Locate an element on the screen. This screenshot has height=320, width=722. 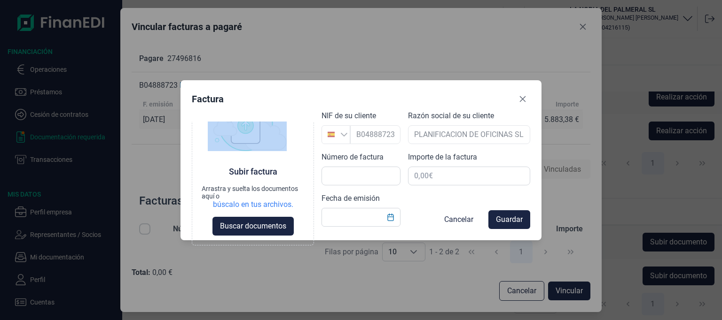
button: Cancelar is located at coordinates (459, 220).